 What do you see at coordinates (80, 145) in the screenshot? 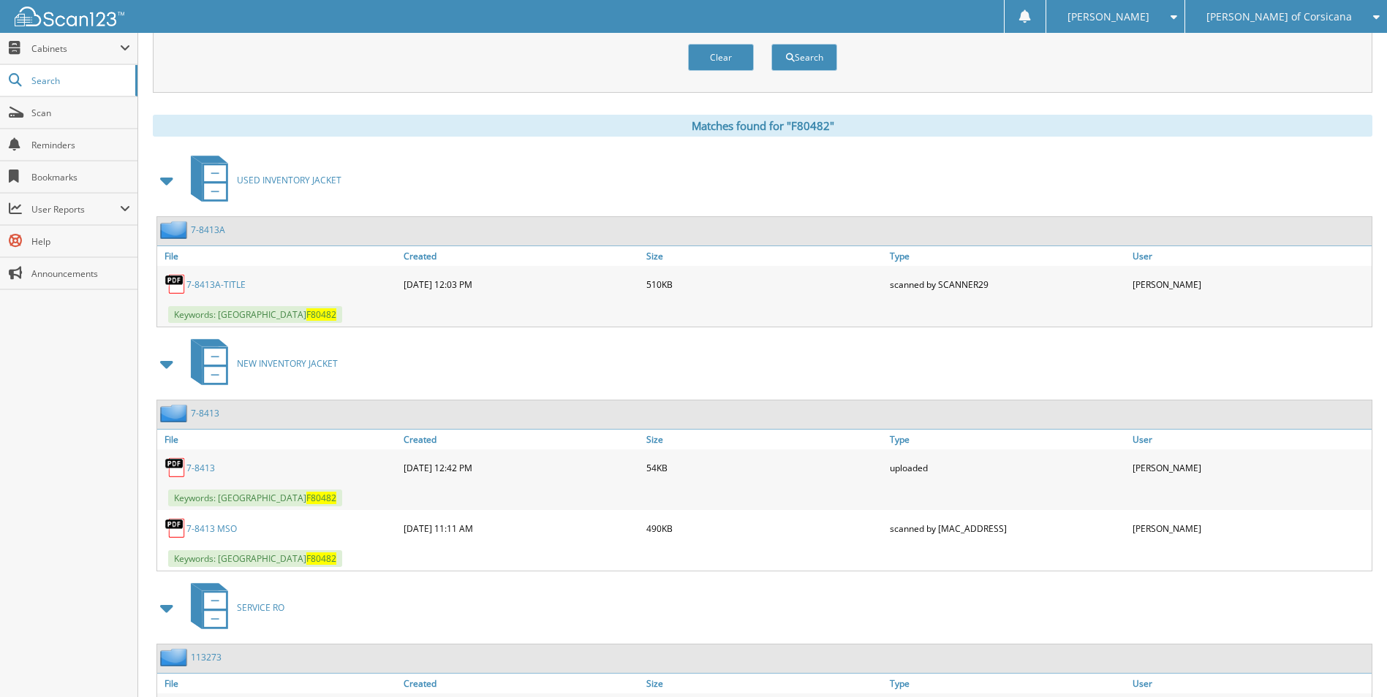
I see `span: Reminders` at bounding box center [80, 145].